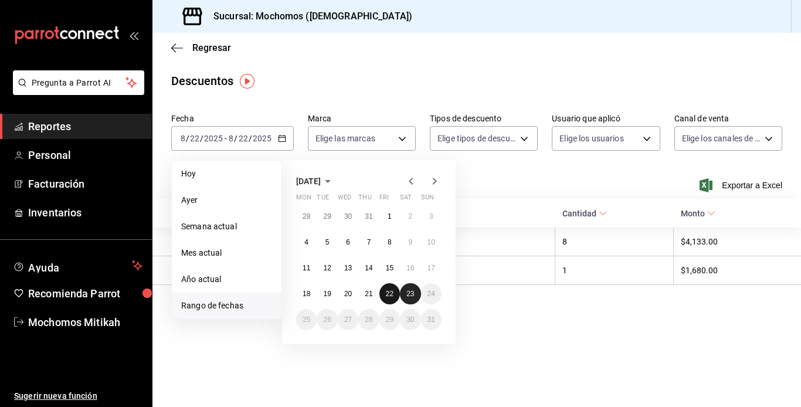 The width and height of the screenshot is (801, 407). Describe the element at coordinates (390, 294) in the screenshot. I see `button: August 22, 2025` at that location.